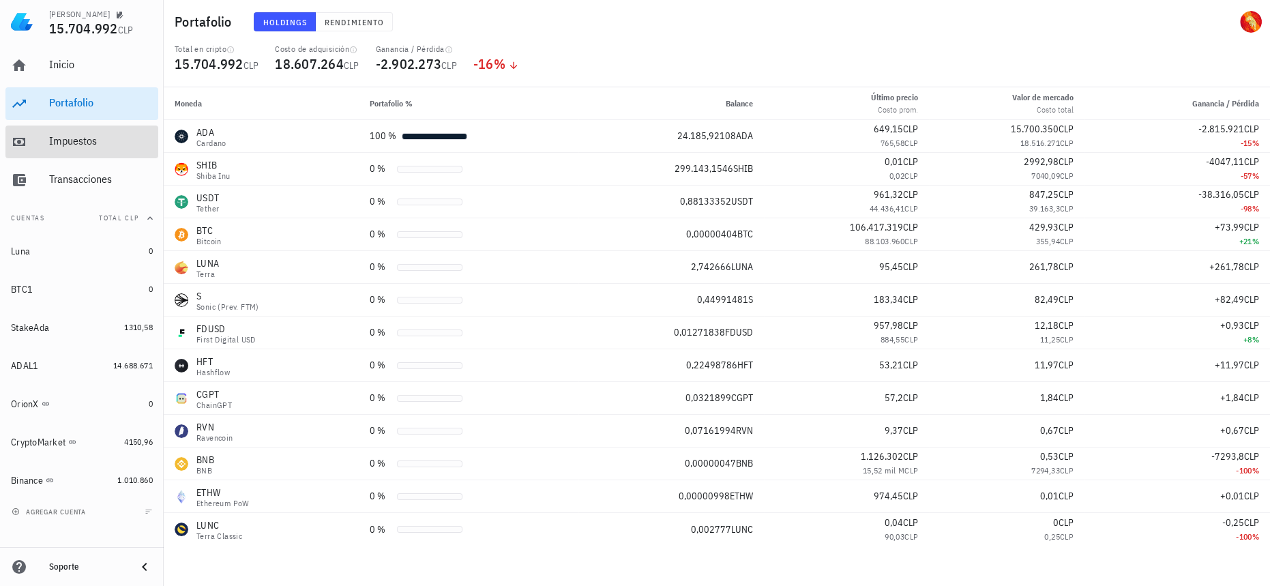 This screenshot has width=1270, height=586. Describe the element at coordinates (181, 202) in the screenshot. I see `div: USDT-icon` at that location.